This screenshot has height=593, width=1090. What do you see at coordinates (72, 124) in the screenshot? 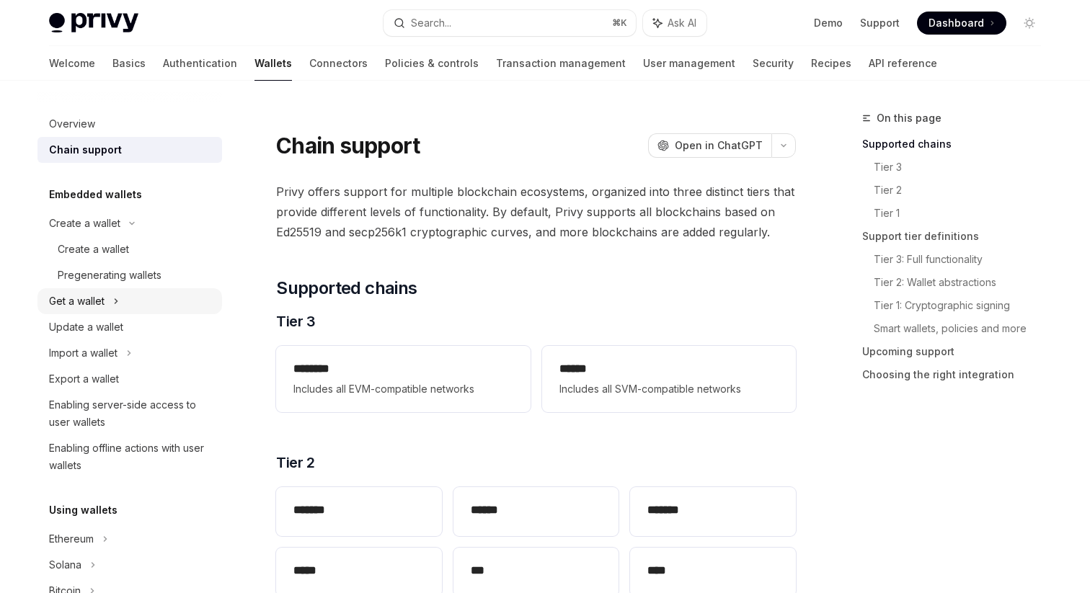
I see `div: Overview` at bounding box center [72, 124].